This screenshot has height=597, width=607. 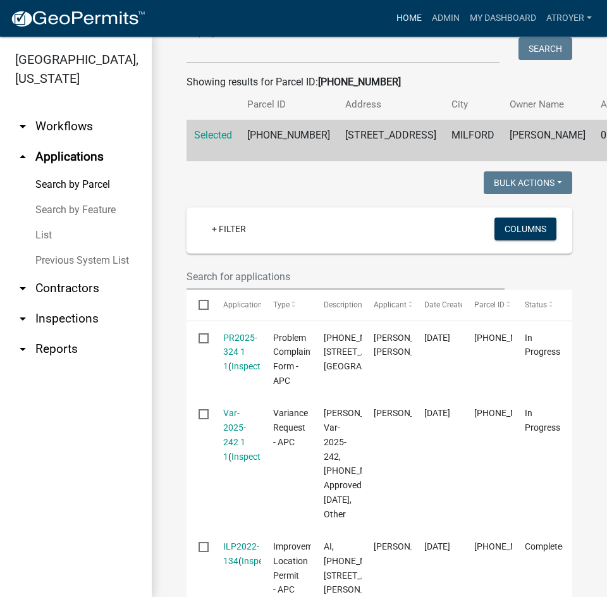 What do you see at coordinates (299, 568) in the screenshot?
I see `span: Improvement Location Permit - APC` at bounding box center [299, 568].